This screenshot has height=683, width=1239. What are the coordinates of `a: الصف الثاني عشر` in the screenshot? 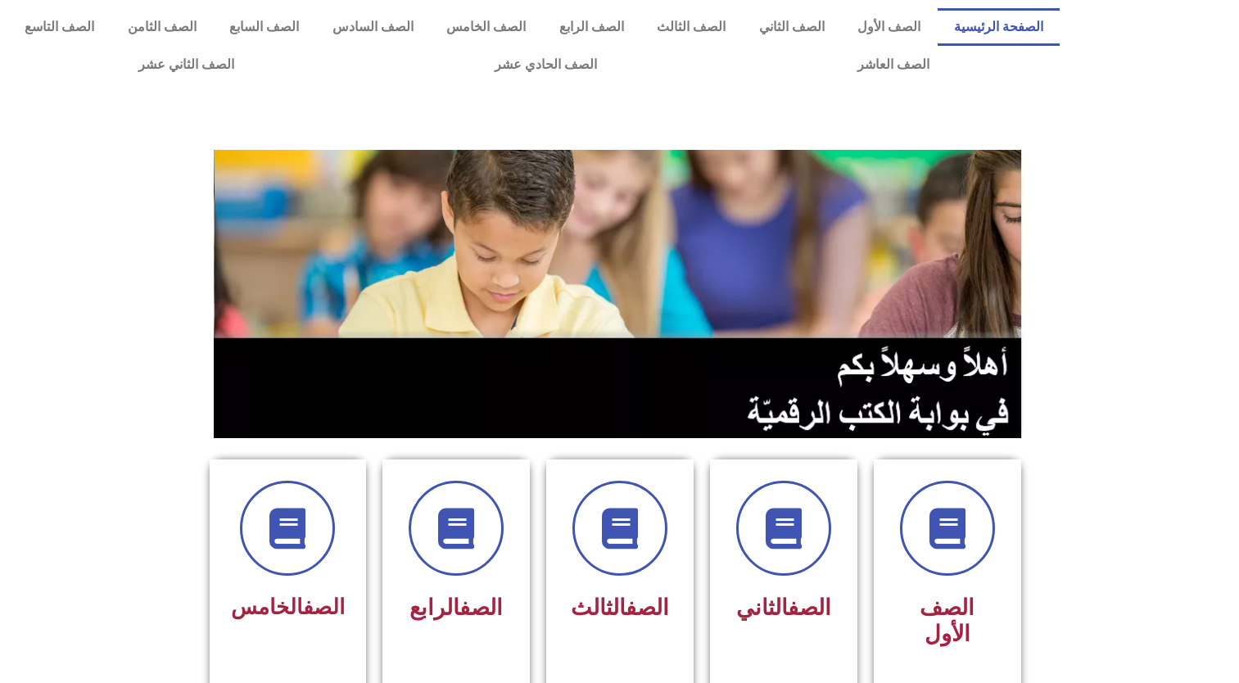 It's located at (186, 65).